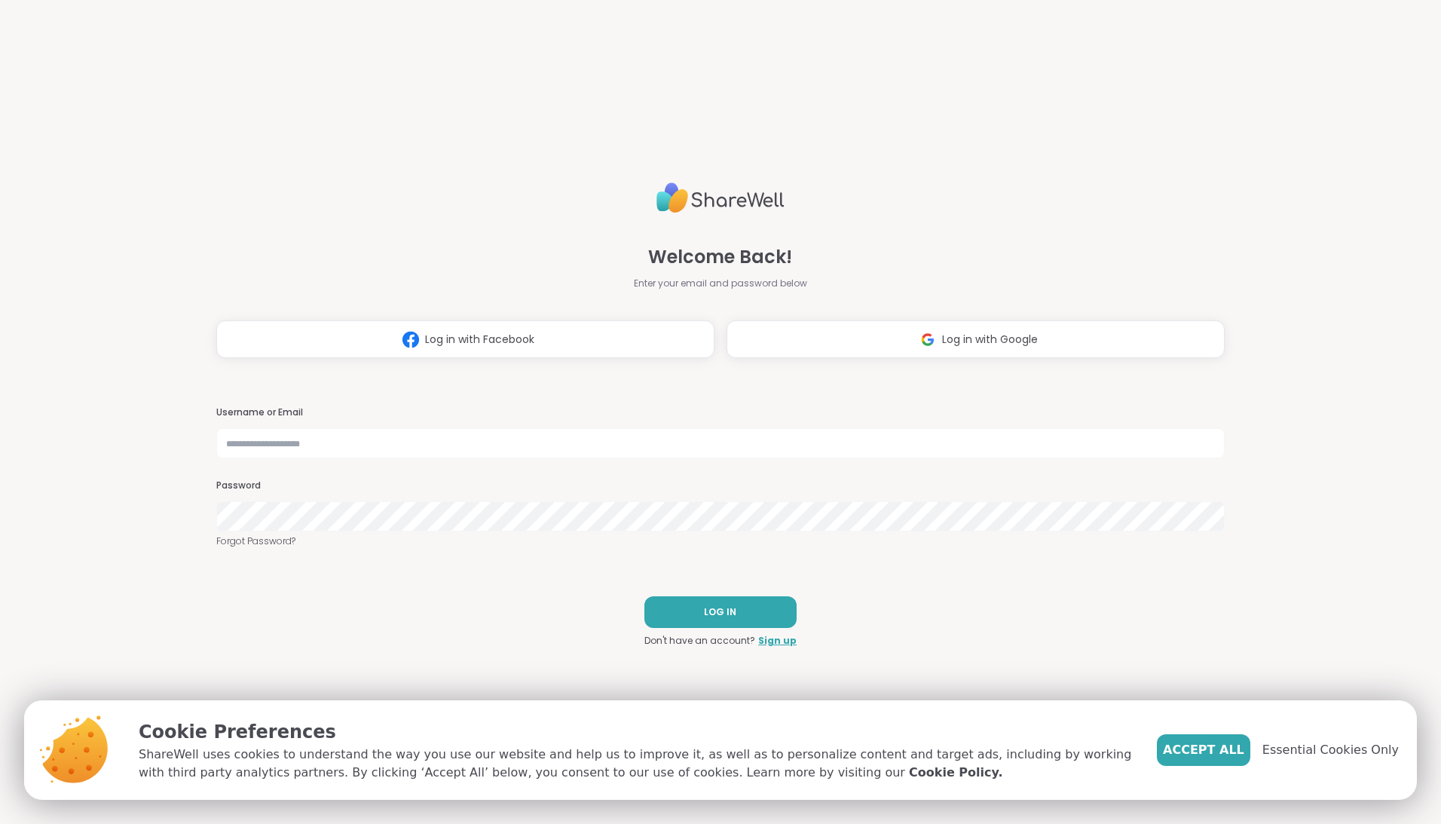  I want to click on img: ShareWell Logo, so click(720, 197).